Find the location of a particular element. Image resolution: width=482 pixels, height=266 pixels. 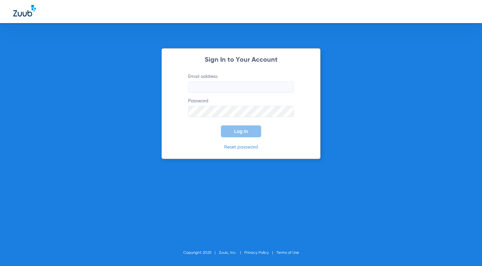

label: Password is located at coordinates (241, 107).